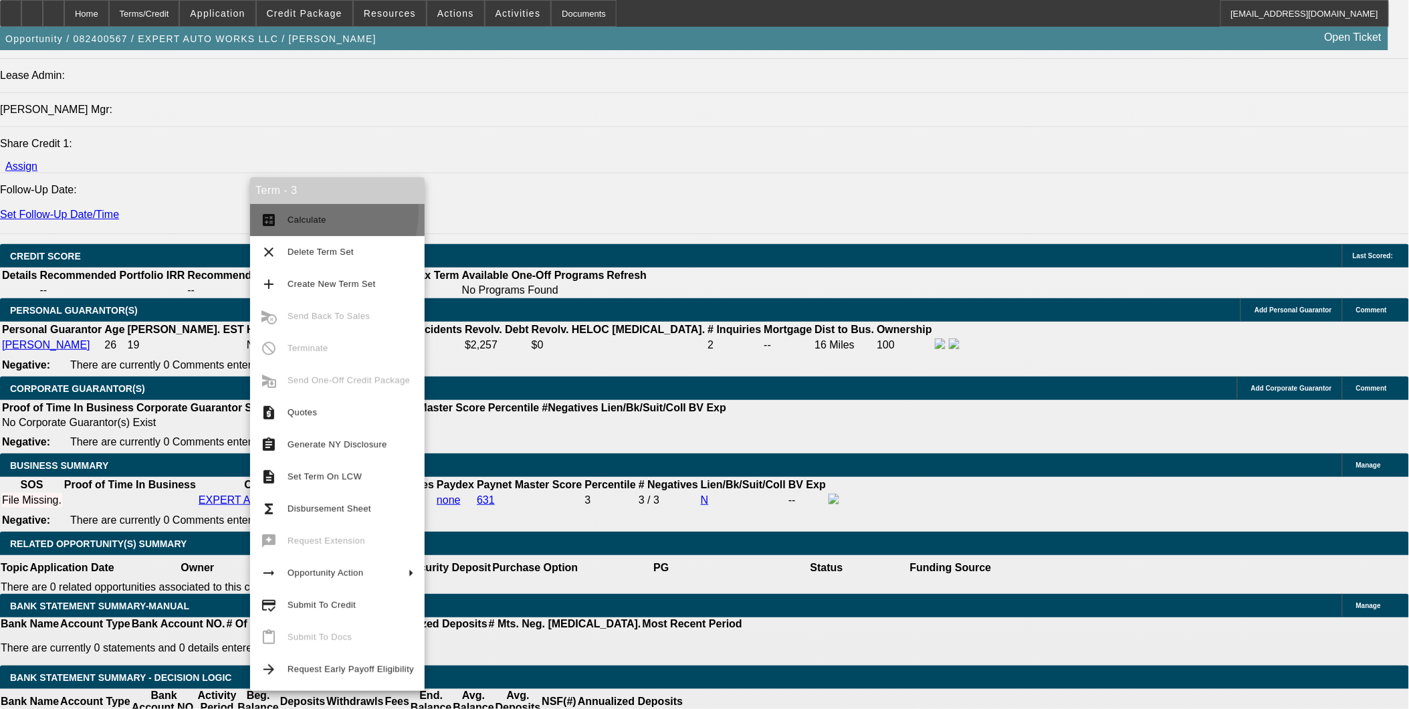 This screenshot has width=1409, height=709. What do you see at coordinates (257, 407) in the screenshot?
I see `b: Start` at bounding box center [257, 407].